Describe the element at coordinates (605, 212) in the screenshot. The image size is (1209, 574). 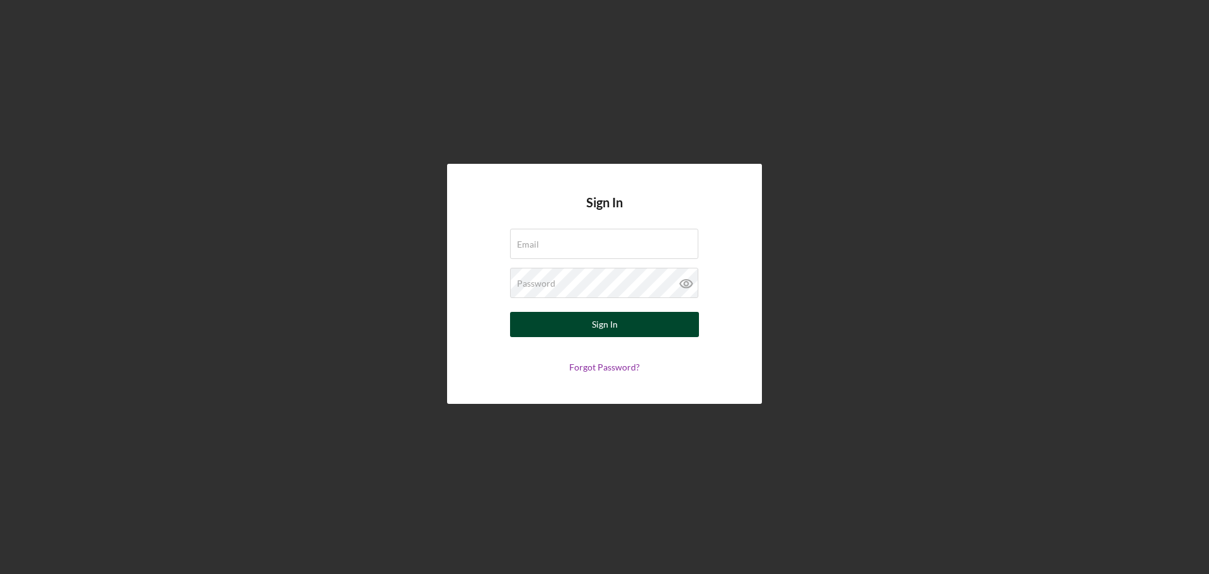
I see `h4: Sign In` at that location.